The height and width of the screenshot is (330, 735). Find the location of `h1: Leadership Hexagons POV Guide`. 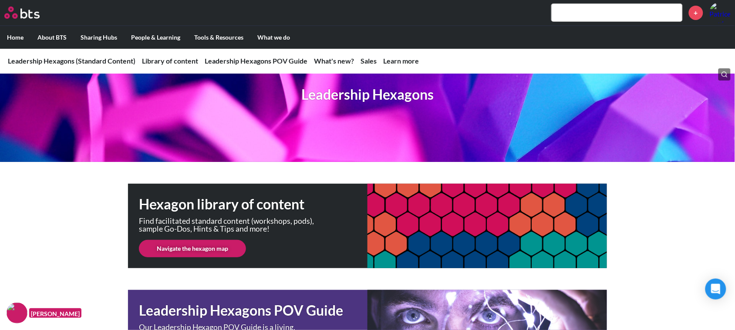

h1: Leadership Hexagons POV Guide is located at coordinates (253, 310).